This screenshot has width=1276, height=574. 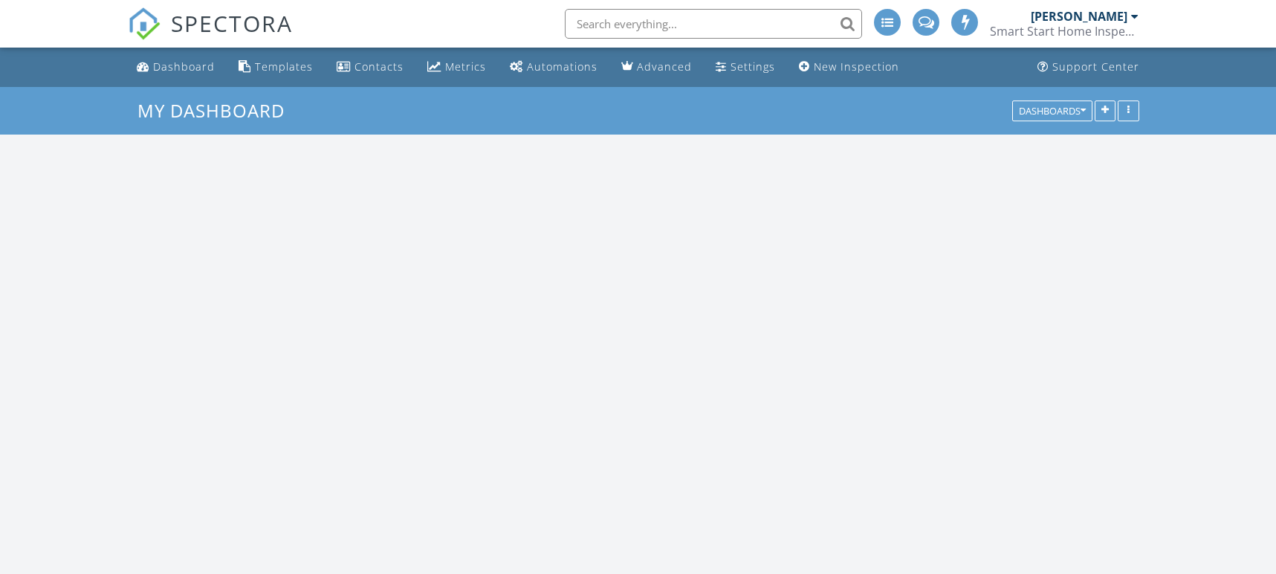 What do you see at coordinates (175, 67) in the screenshot?
I see `a: Dashboard` at bounding box center [175, 67].